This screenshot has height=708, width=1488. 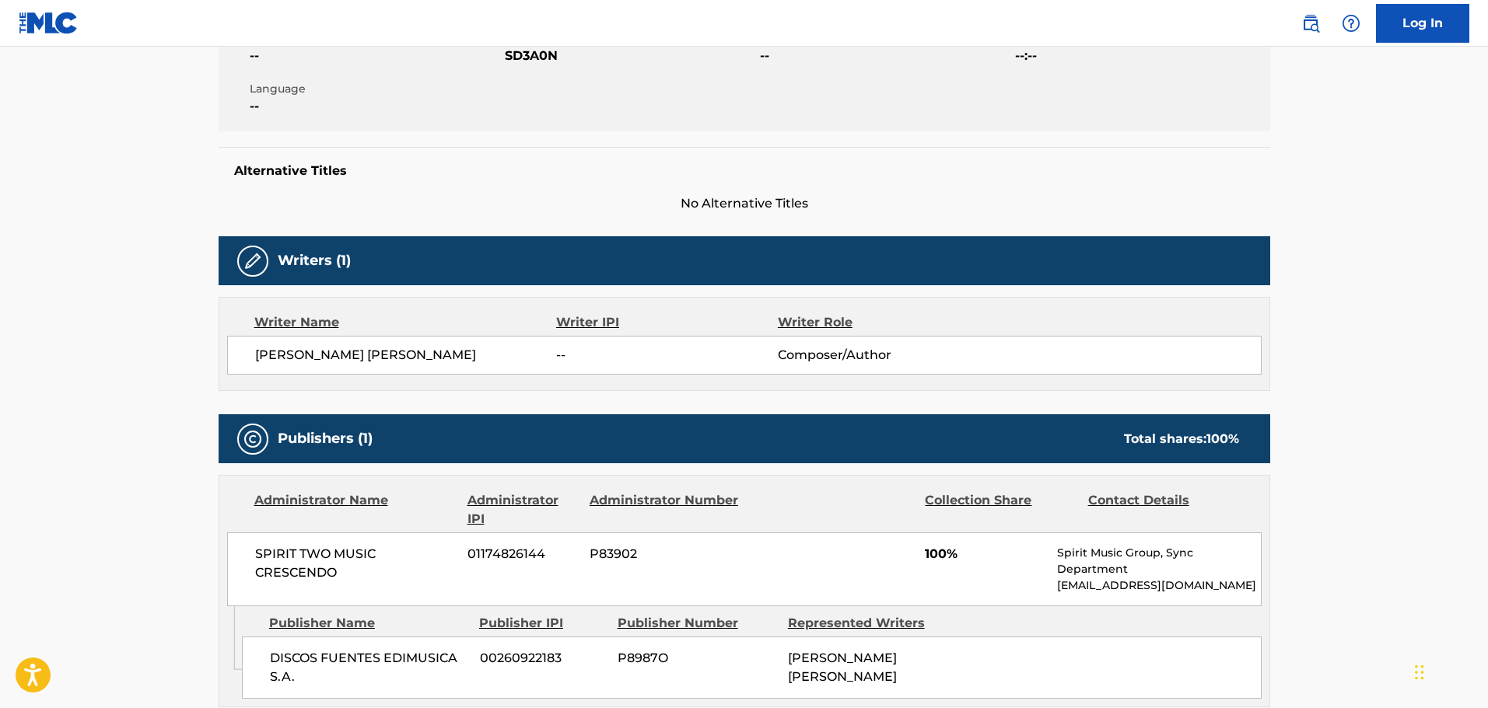 I want to click on img: Publishers, so click(x=253, y=439).